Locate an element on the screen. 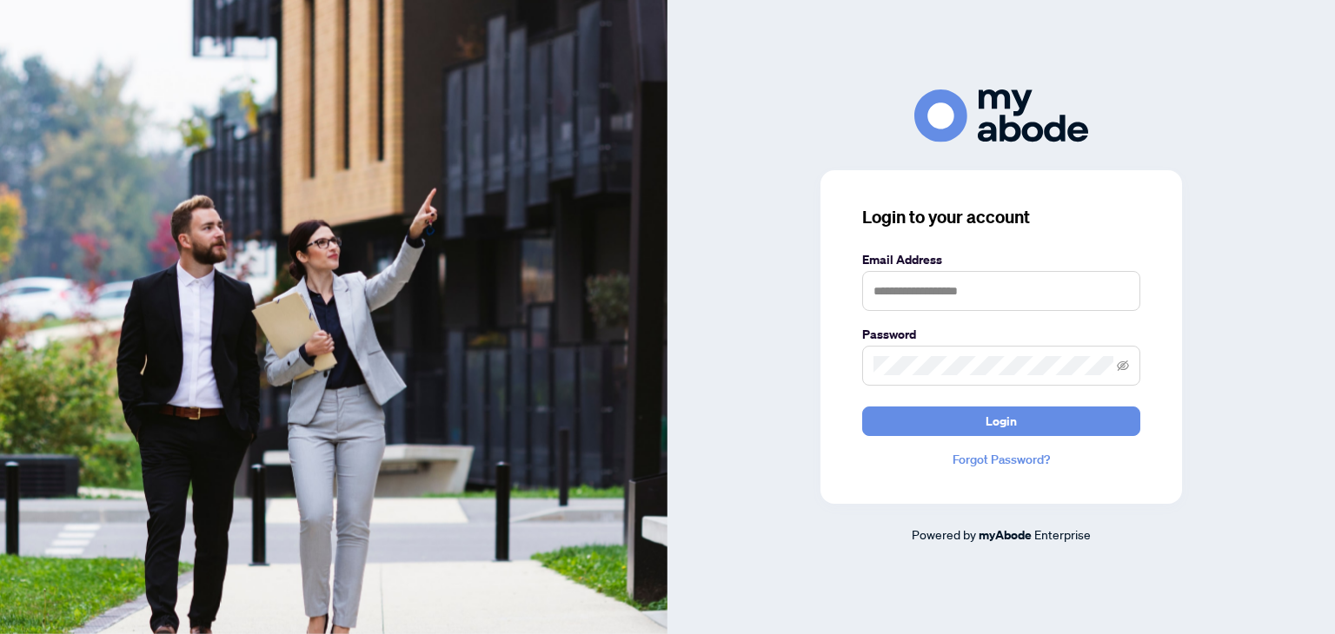  a: myAbode is located at coordinates (1004, 535).